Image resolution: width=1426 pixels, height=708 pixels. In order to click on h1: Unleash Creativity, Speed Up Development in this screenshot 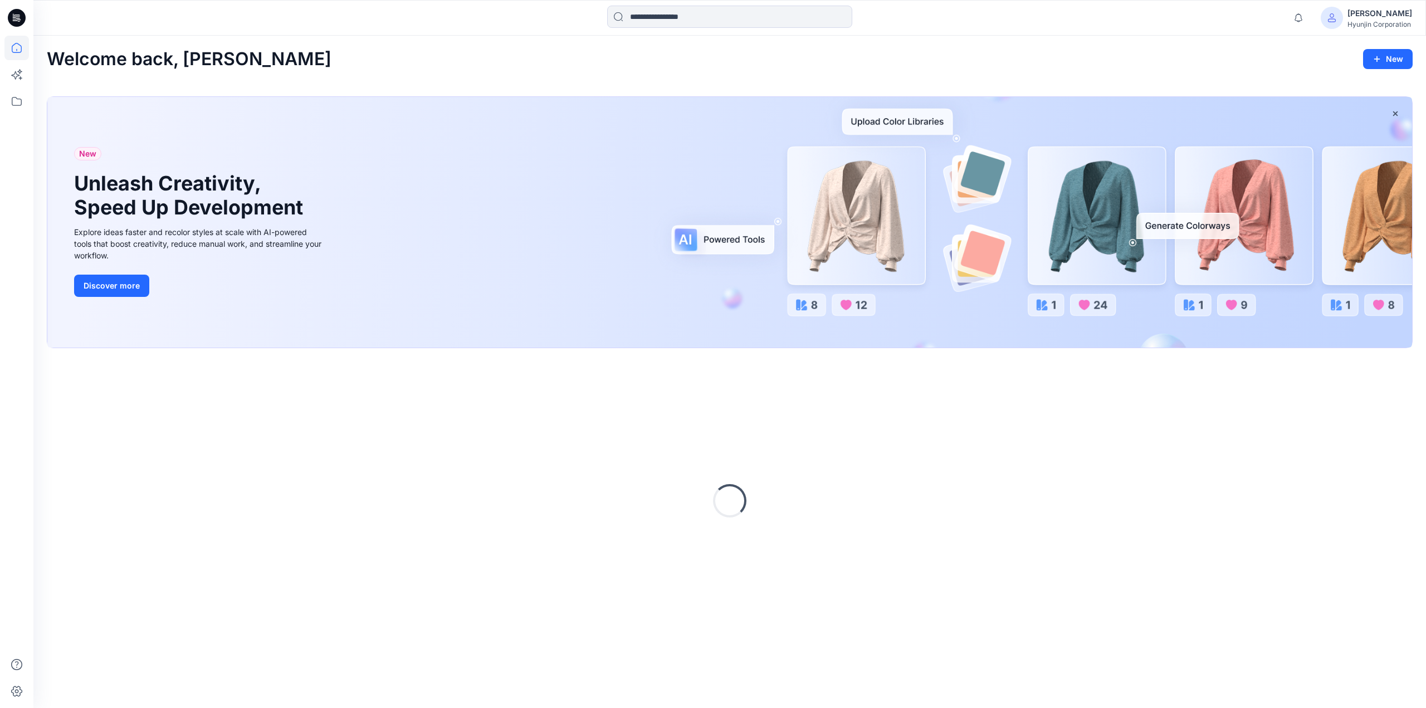, I will do `click(191, 196)`.